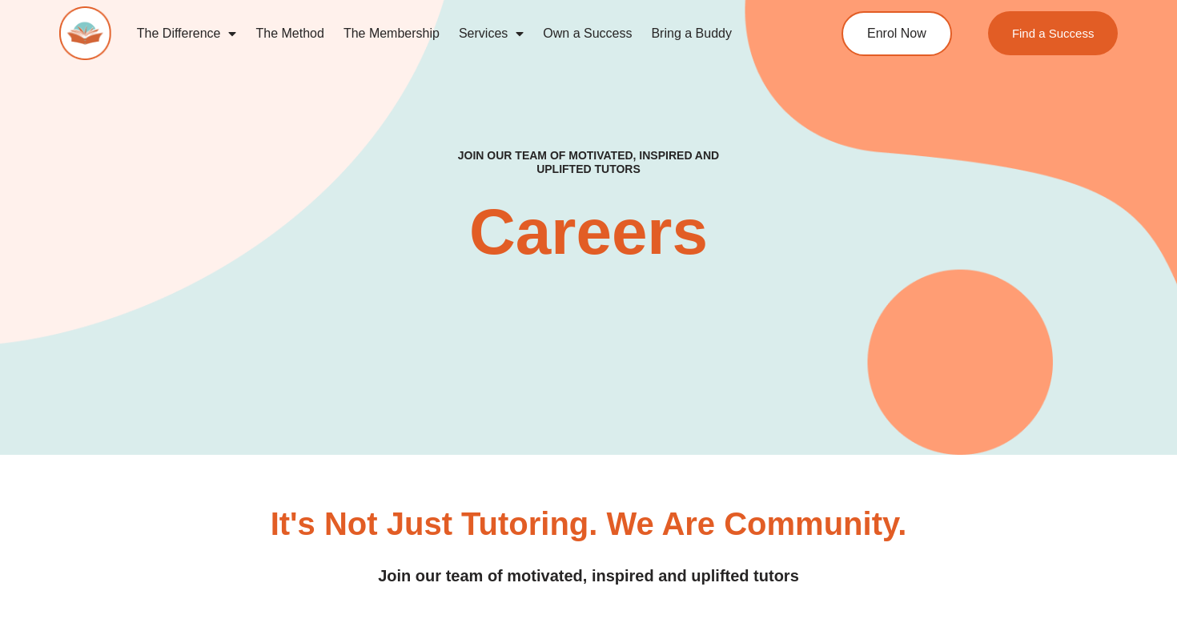 The image size is (1177, 639). I want to click on a: Own a Success, so click(587, 34).